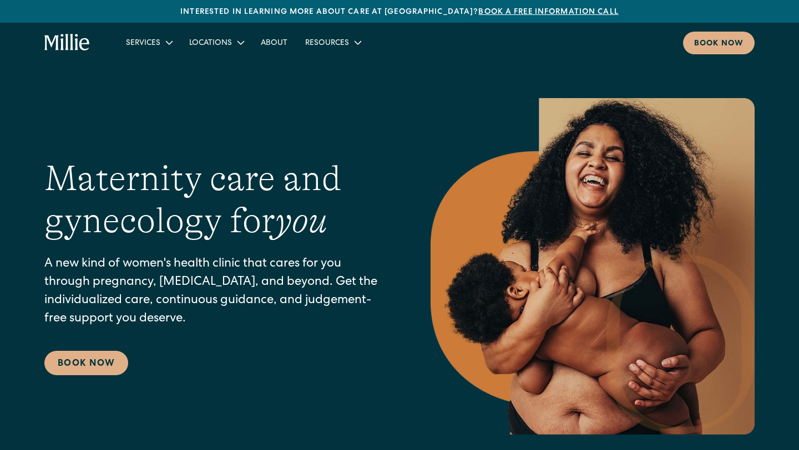 The image size is (799, 450). I want to click on a: Book now, so click(718, 43).